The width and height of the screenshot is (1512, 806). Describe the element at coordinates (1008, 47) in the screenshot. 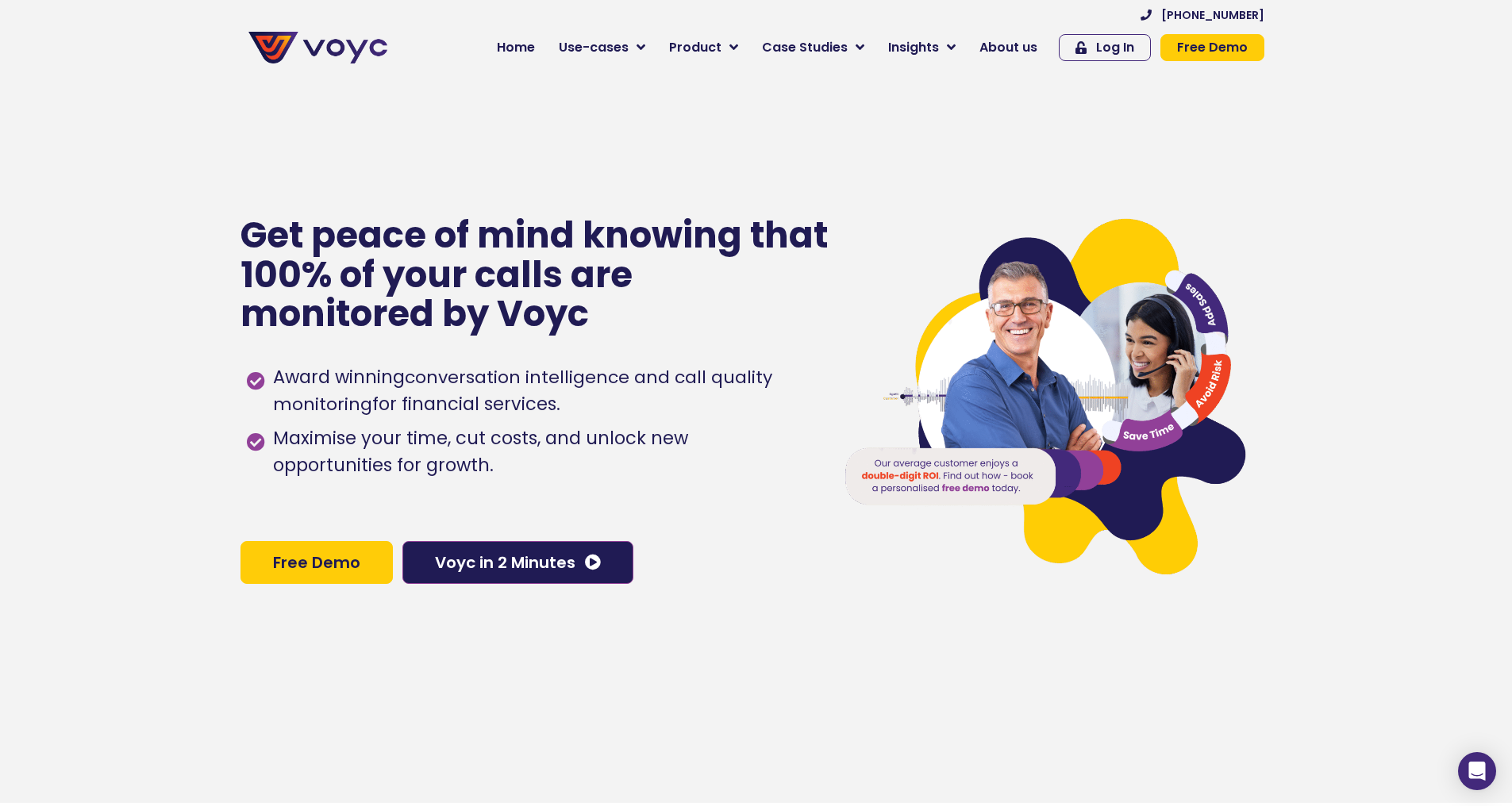

I see `a: About us` at that location.